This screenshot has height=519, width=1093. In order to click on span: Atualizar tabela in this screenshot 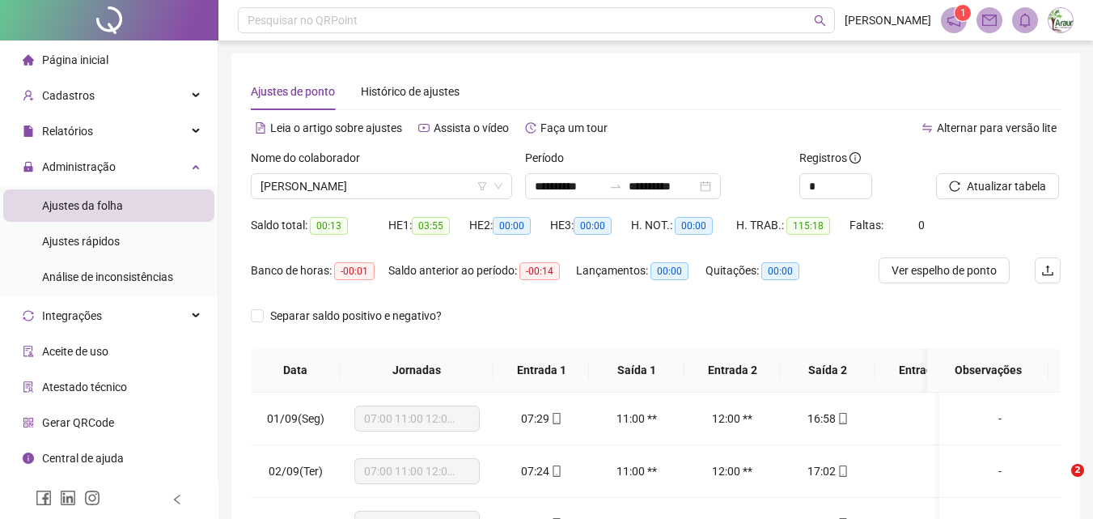, I will do `click(1007, 186)`.